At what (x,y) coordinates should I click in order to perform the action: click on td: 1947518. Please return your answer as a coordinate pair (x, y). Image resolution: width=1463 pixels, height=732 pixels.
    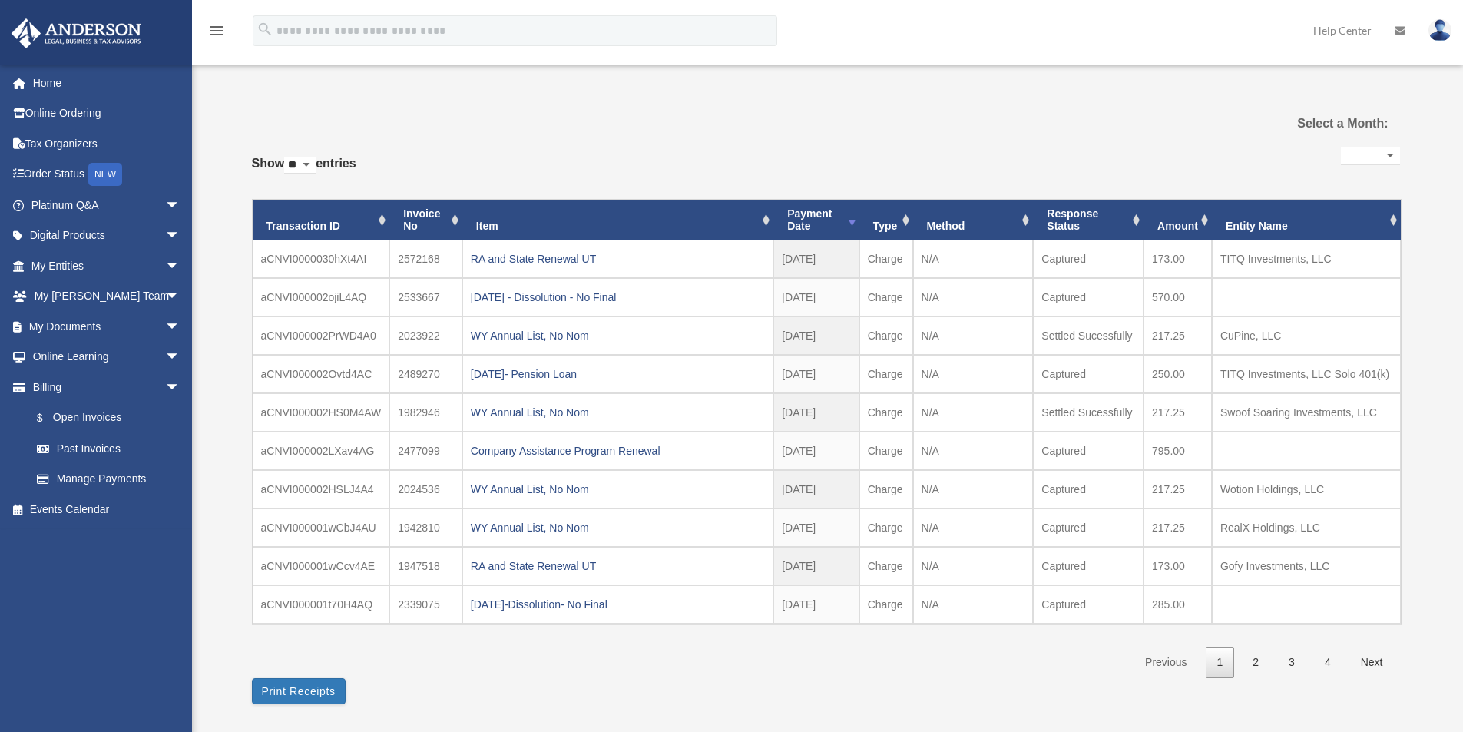
    Looking at the image, I should click on (426, 566).